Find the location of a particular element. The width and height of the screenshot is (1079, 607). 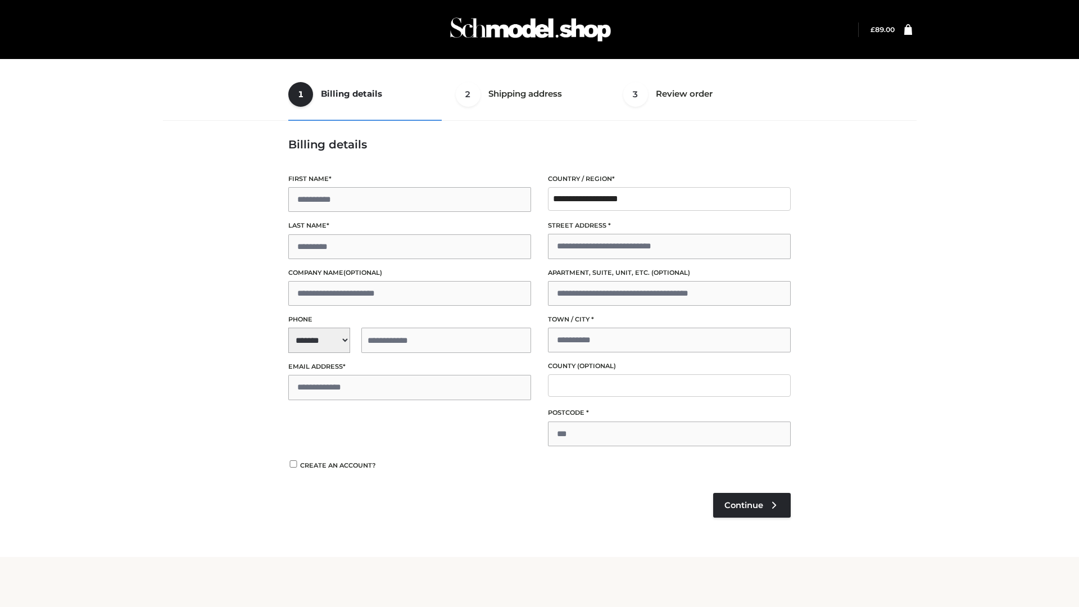

img: Schmodel Admin 964 is located at coordinates (530, 29).